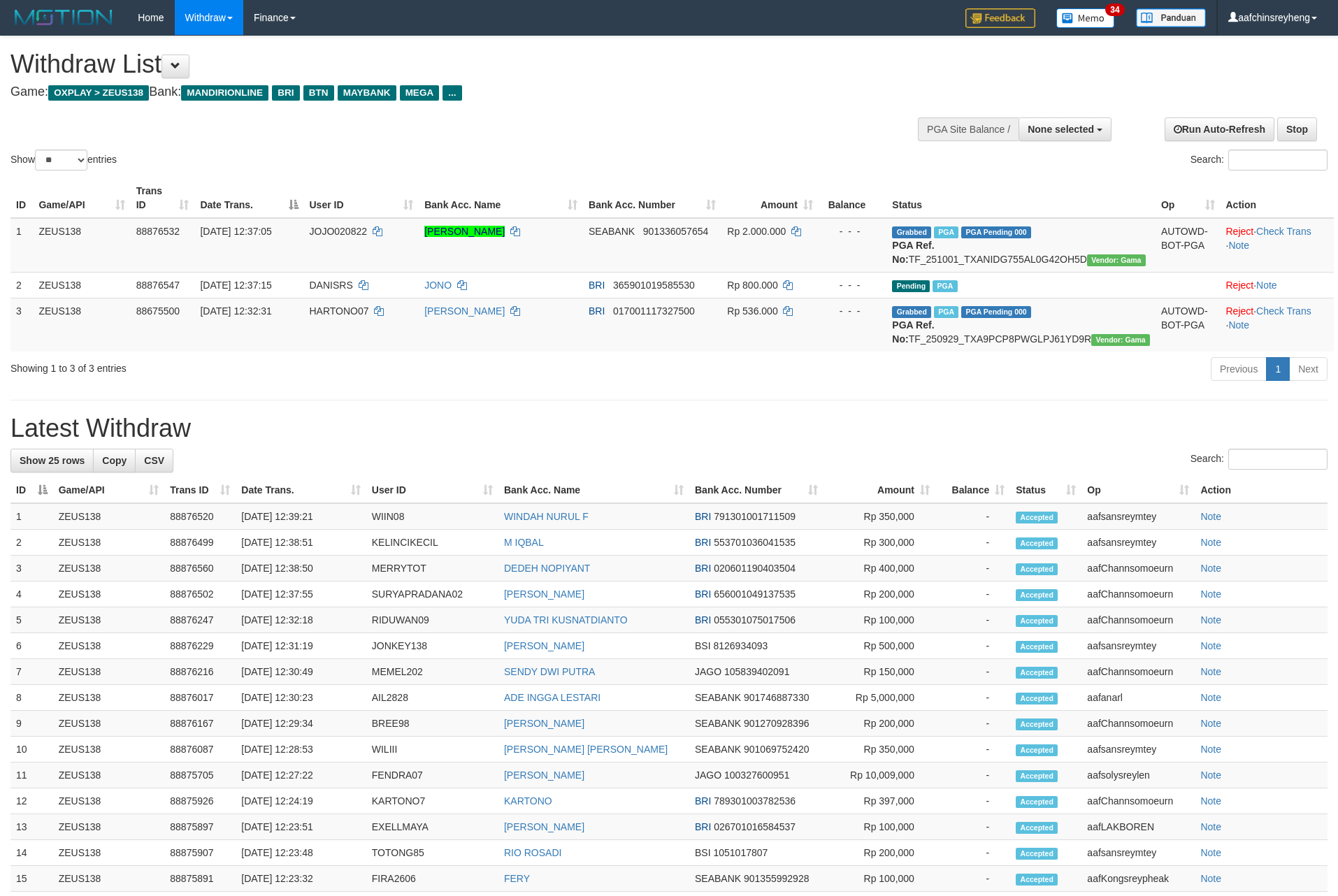 This screenshot has height=896, width=1338. I want to click on span: Show 25 rows, so click(52, 461).